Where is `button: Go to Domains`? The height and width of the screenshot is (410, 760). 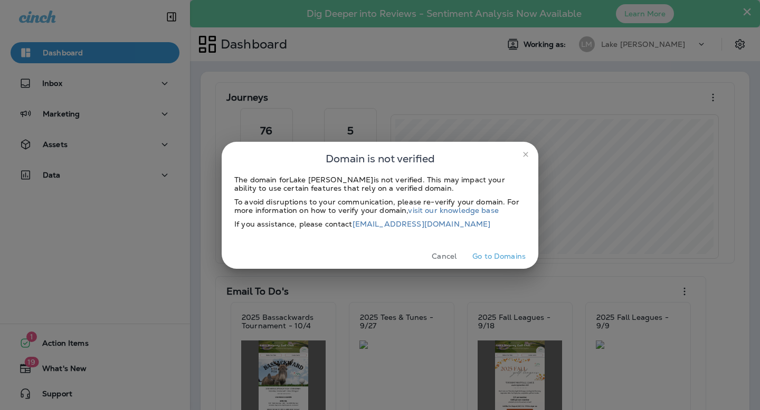 button: Go to Domains is located at coordinates (499, 256).